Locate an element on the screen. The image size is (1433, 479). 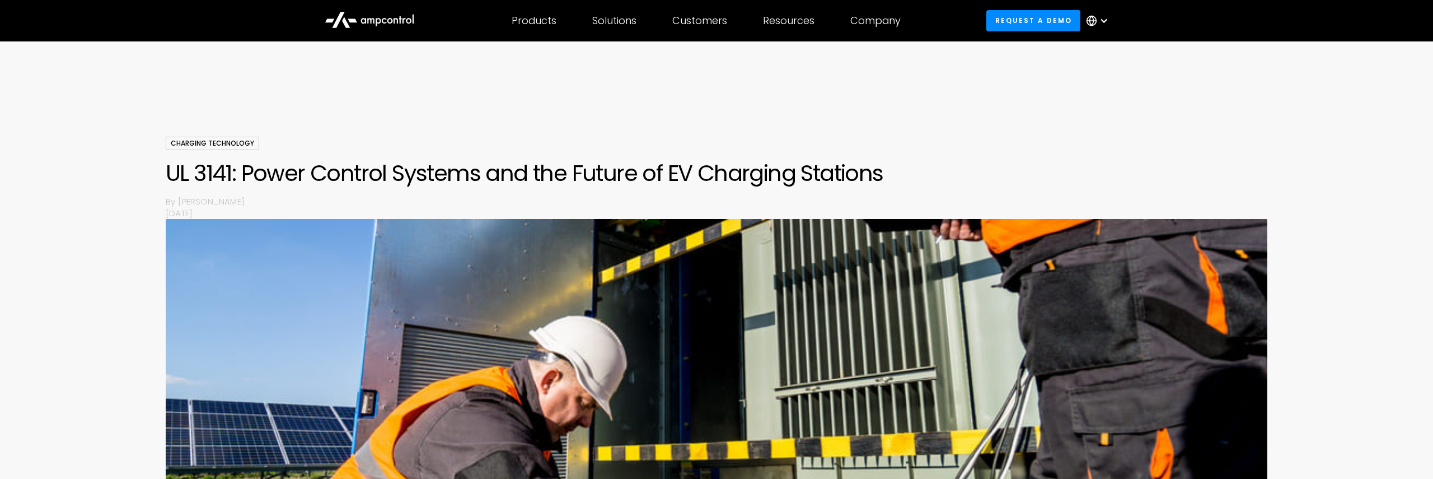
div: Customers is located at coordinates (700, 21).